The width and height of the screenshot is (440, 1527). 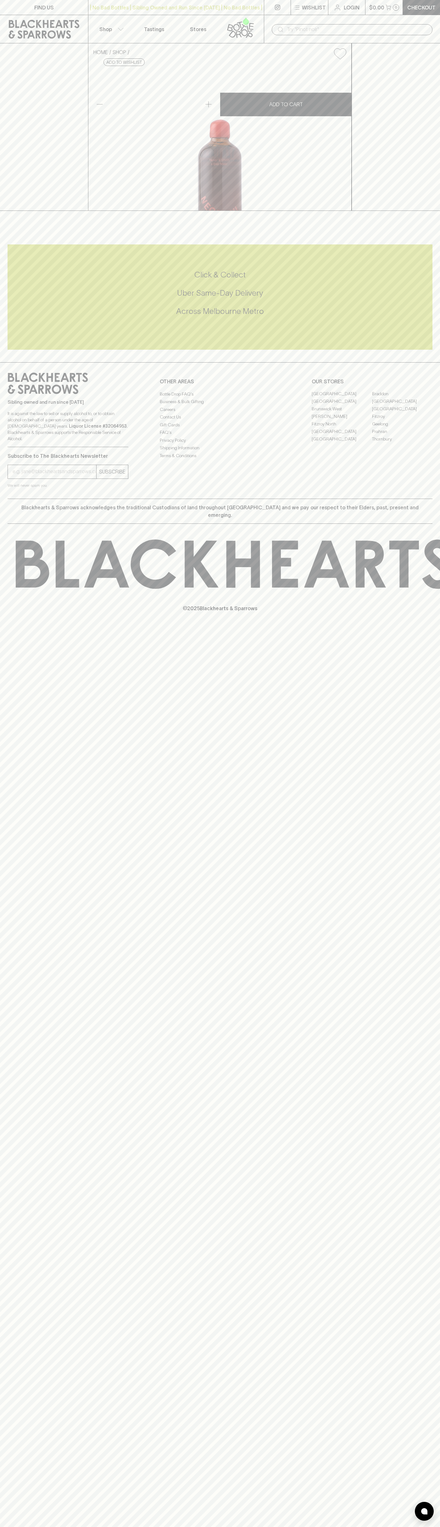 I want to click on a: HOME, so click(x=101, y=52).